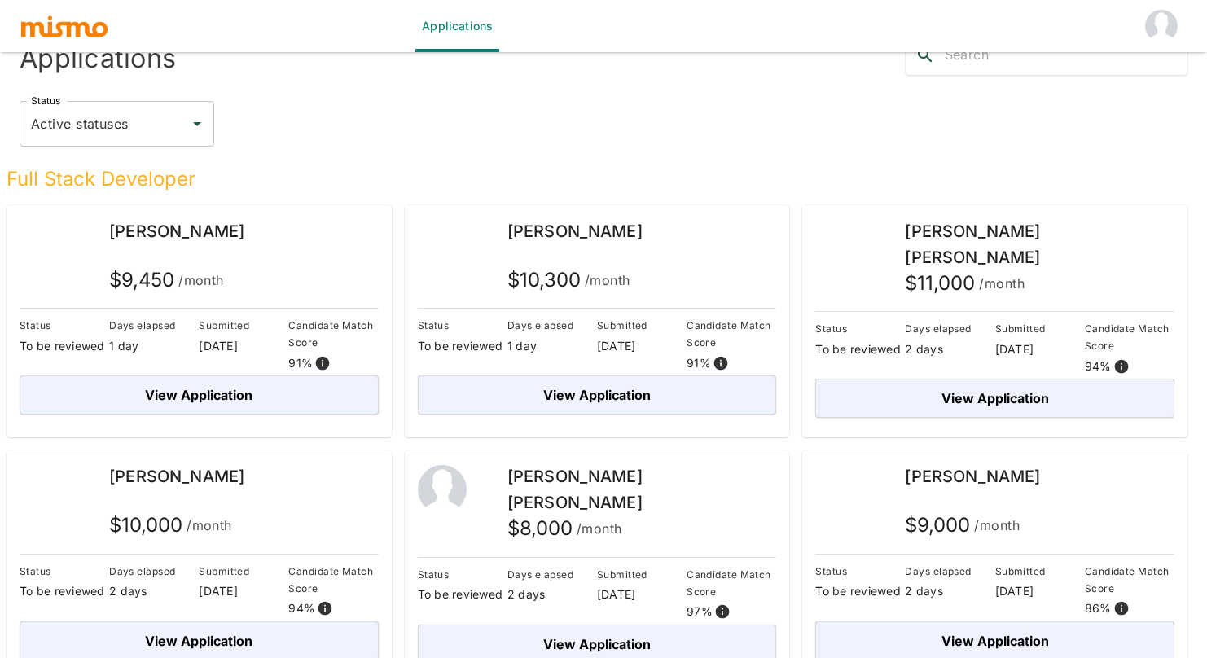 This screenshot has width=1207, height=658. I want to click on img: 82u6d67qbejjtpd1c2zz8vrtva4u, so click(840, 244).